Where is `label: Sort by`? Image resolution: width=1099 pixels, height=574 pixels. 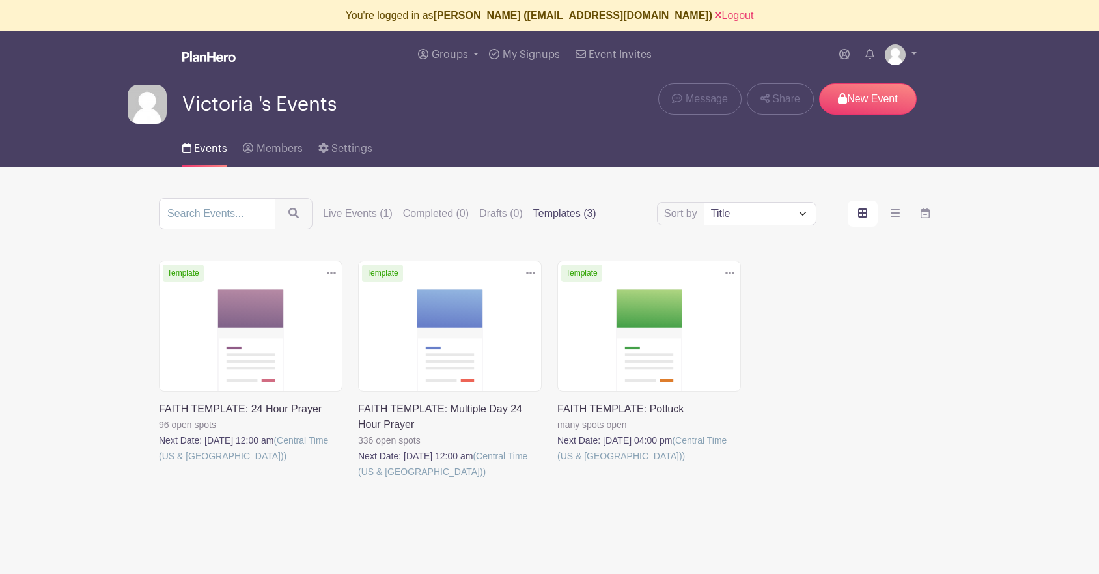
label: Sort by is located at coordinates (682, 214).